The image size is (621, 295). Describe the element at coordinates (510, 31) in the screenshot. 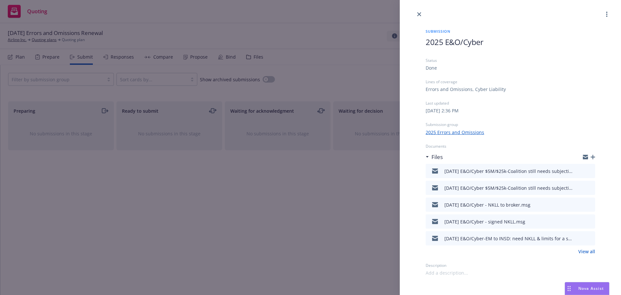

I see `span: Submission` at that location.